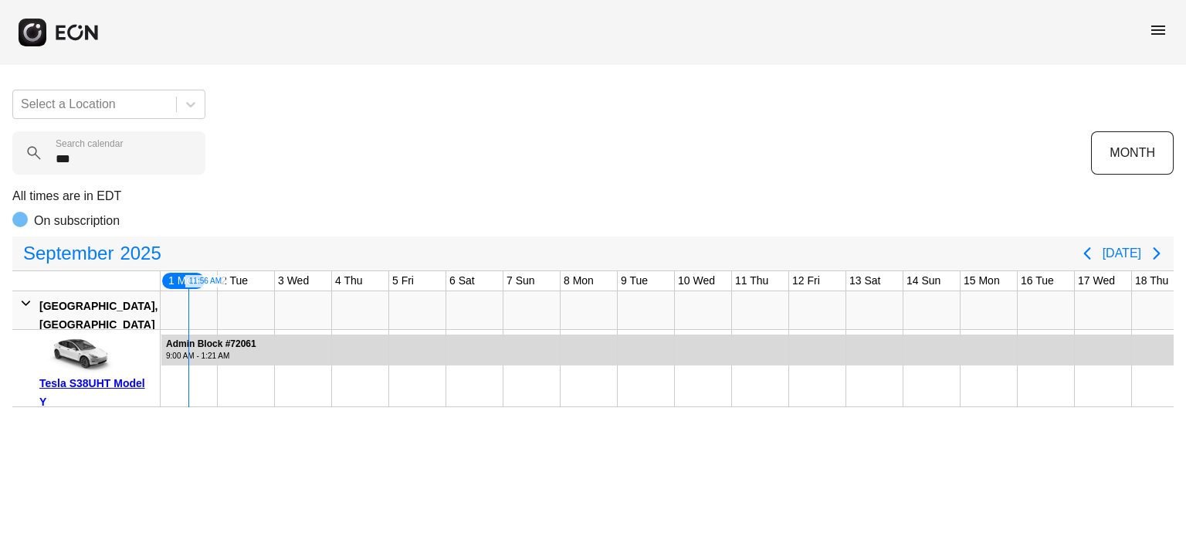  What do you see at coordinates (696, 280) in the screenshot?
I see `div: 10 Wed` at bounding box center [696, 280].